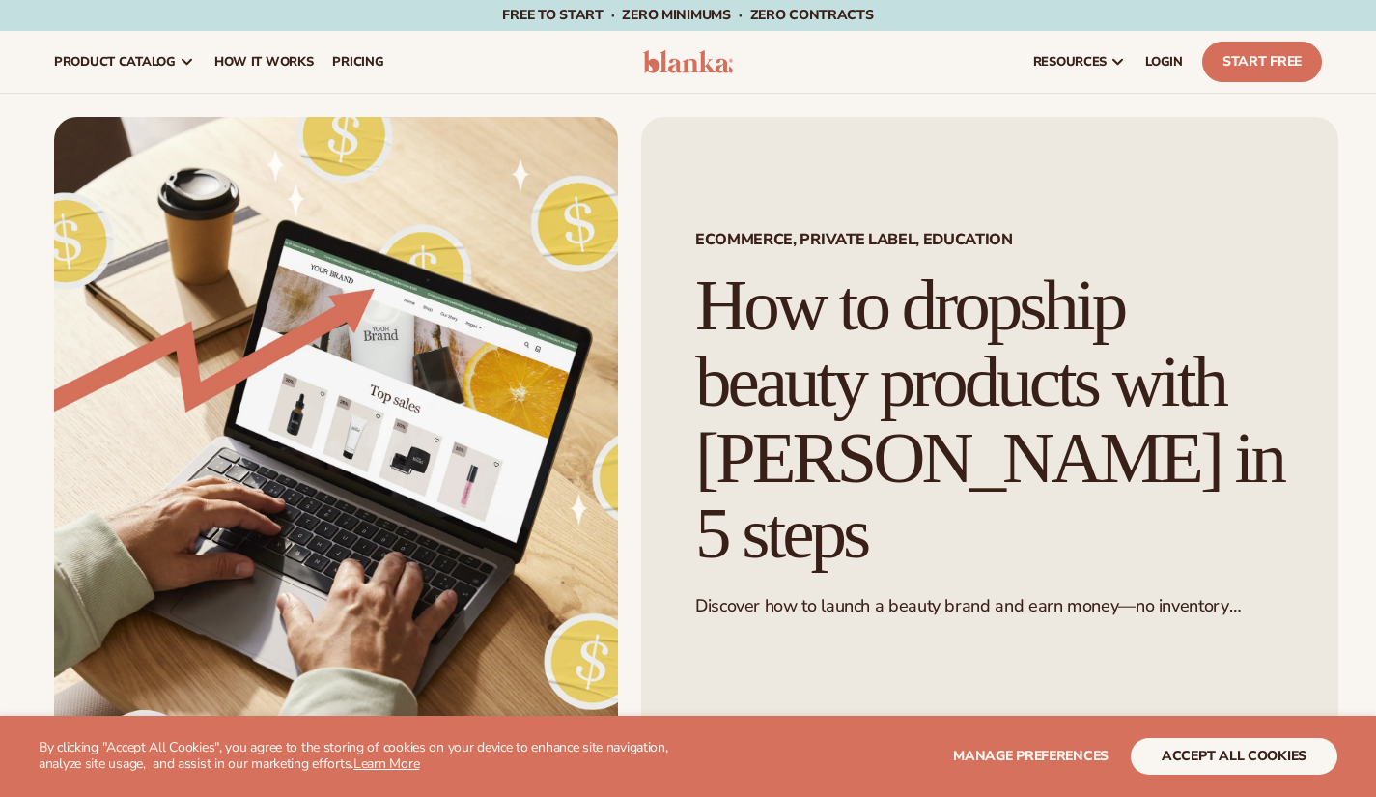  I want to click on span: LOGIN, so click(1164, 62).